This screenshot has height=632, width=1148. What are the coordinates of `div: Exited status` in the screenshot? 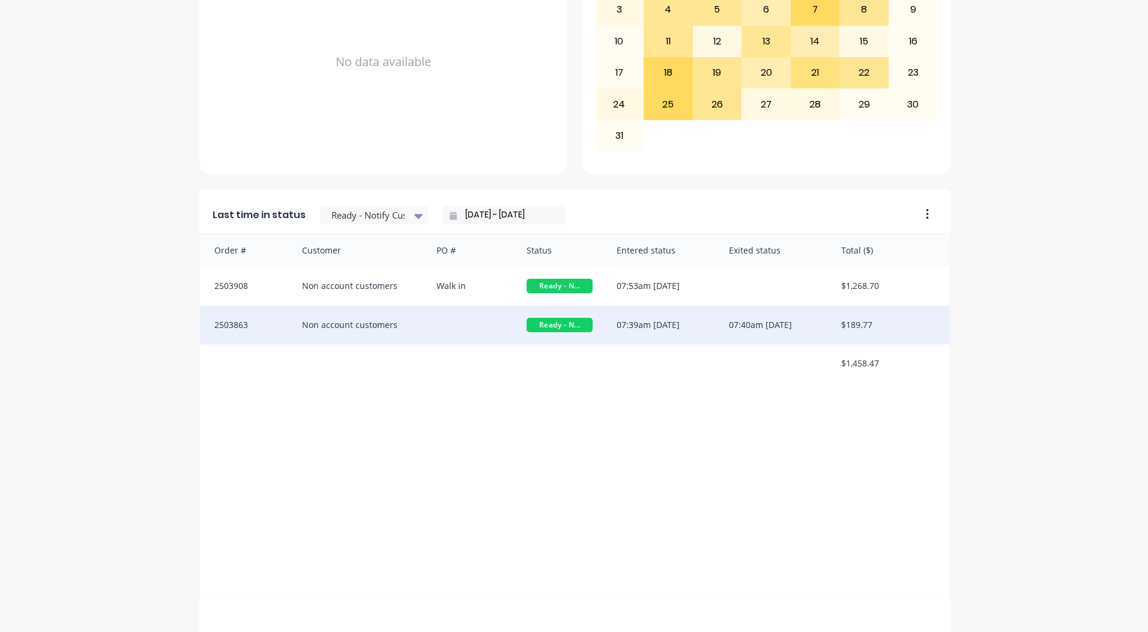 It's located at (773, 250).